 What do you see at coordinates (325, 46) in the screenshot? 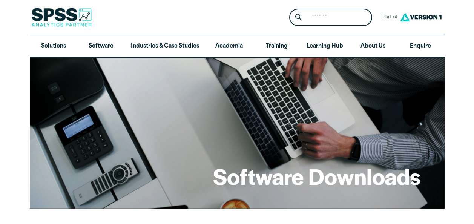
I see `a: Learning Hub` at bounding box center [325, 46].